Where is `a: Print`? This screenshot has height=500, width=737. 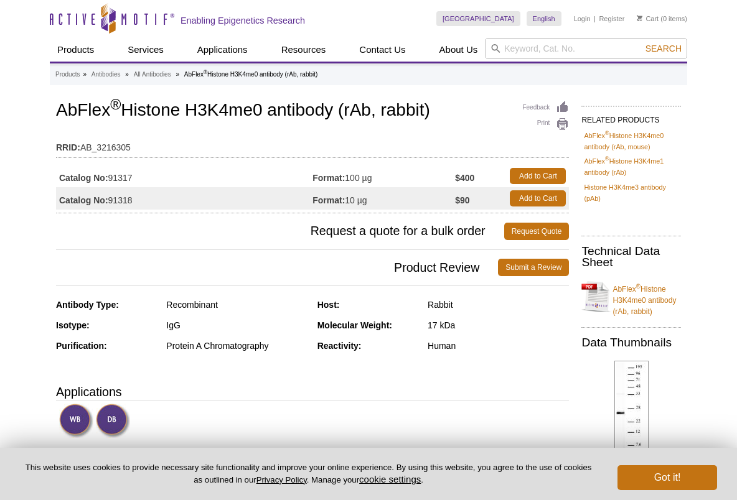 a: Print is located at coordinates (545, 124).